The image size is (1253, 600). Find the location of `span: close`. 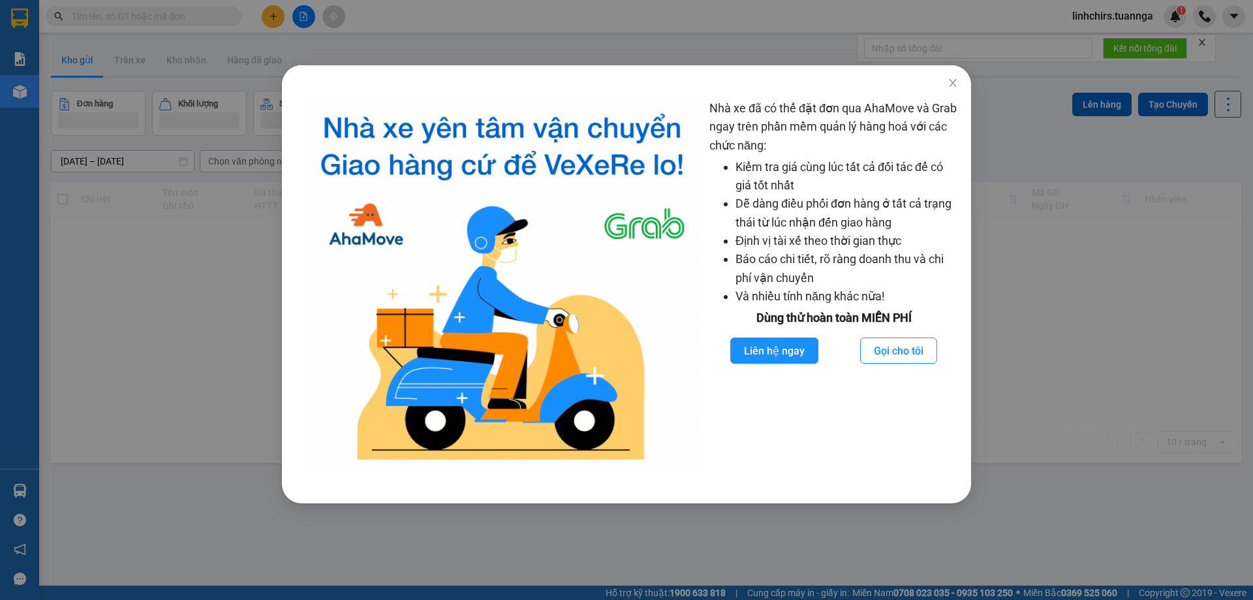

span: close is located at coordinates (953, 83).